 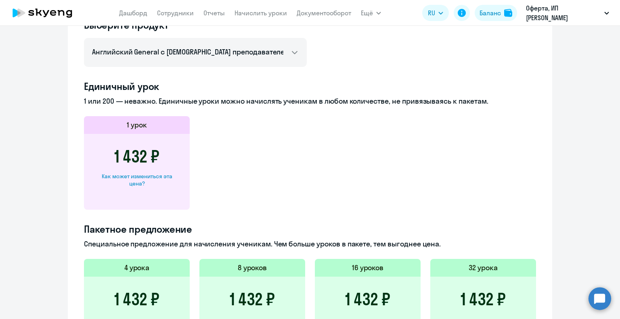 What do you see at coordinates (310, 244) in the screenshot?
I see `p: Специальное предложение для начисления ученикам. Чем больше уроков в пакете, тем выгоднее цена.` at bounding box center [310, 244].